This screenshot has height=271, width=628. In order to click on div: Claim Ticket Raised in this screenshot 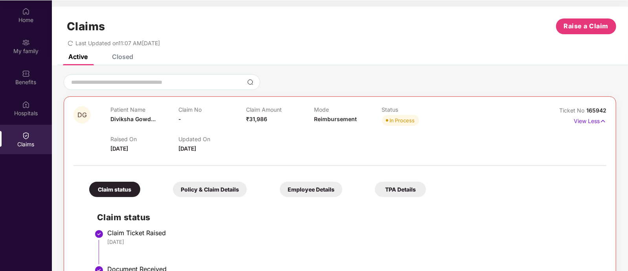, I will do `click(353, 233)`.